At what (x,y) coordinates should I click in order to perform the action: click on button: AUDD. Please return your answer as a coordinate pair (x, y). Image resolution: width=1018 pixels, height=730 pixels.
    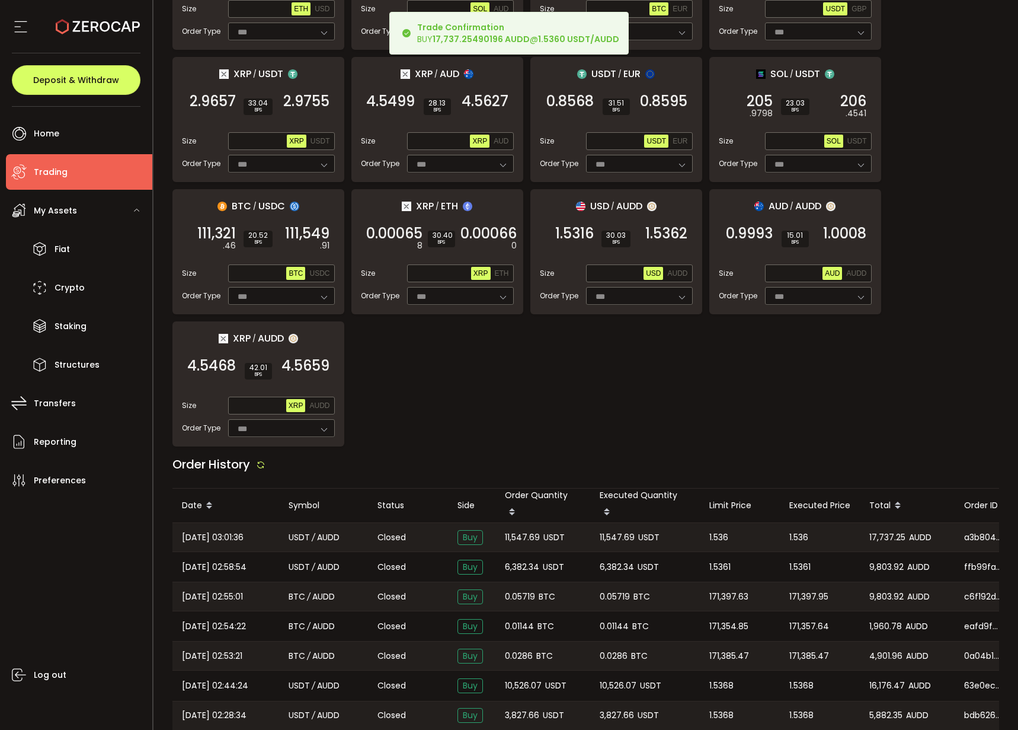
    Looking at the image, I should click on (856, 273).